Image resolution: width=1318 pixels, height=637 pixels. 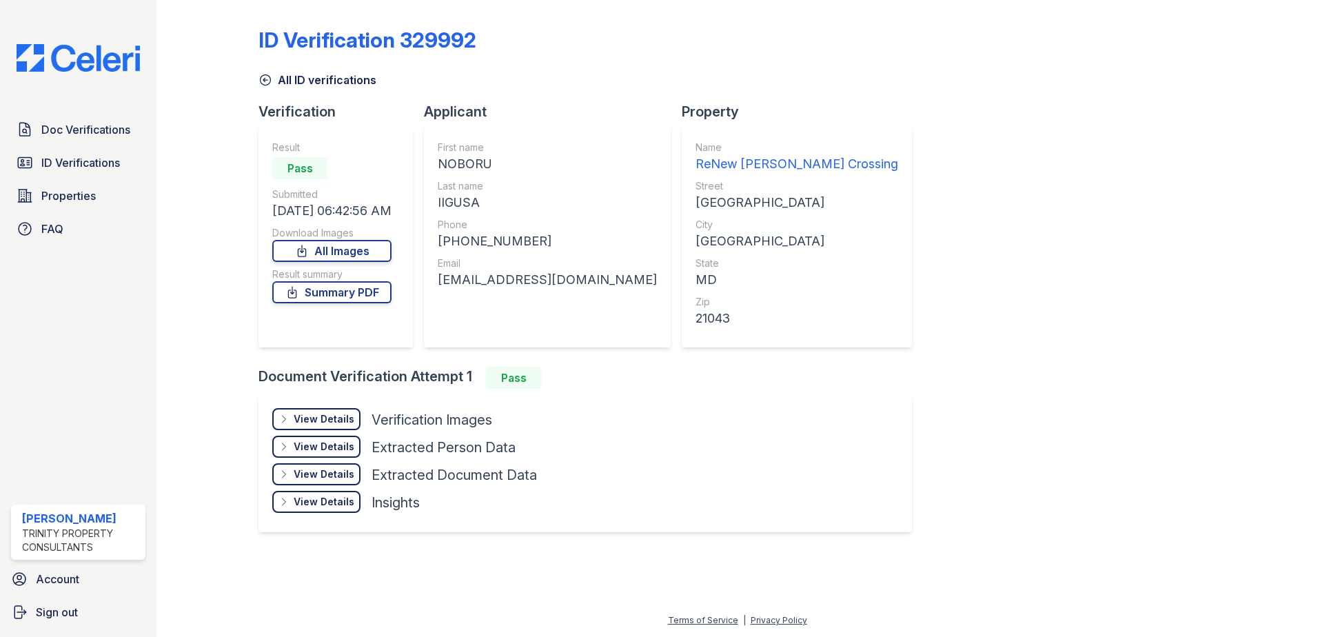 What do you see at coordinates (367, 40) in the screenshot?
I see `div: ID Verification 329992` at bounding box center [367, 40].